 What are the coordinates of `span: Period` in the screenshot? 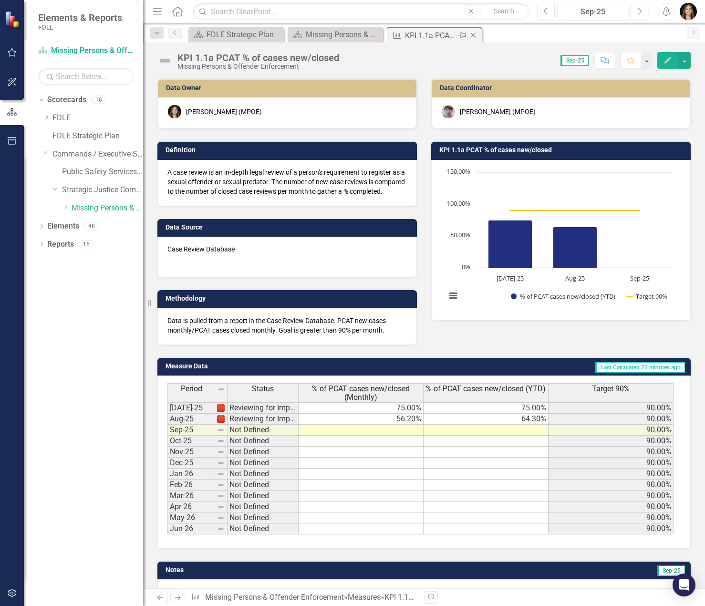 It's located at (191, 389).